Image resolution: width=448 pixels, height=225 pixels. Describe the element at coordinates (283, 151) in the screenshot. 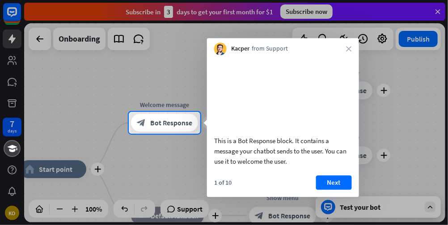

I see `div: This is a Bot Response block. It contains a message your chatbot sends to the user. You can use i...` at that location.